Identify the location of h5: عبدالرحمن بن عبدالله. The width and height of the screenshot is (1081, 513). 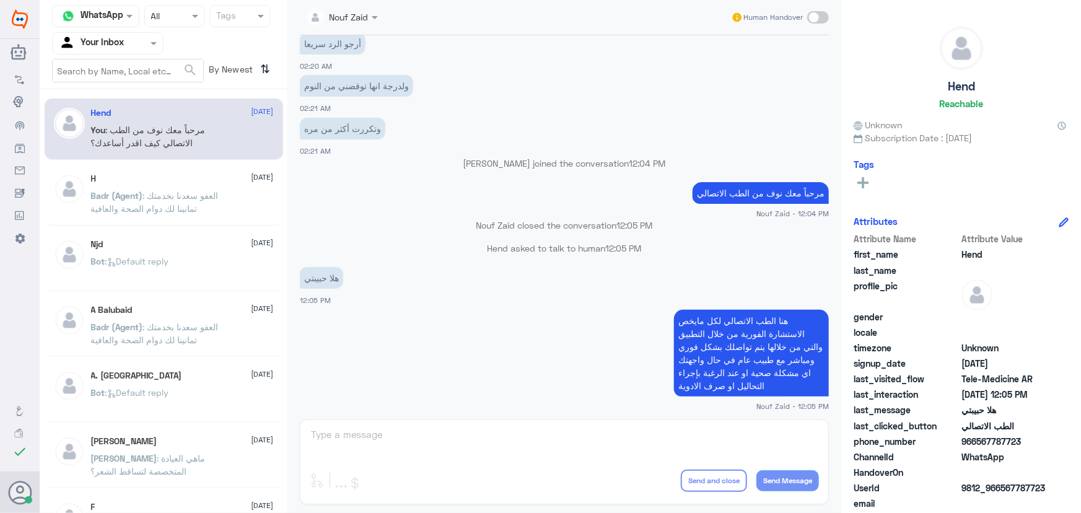
(124, 441).